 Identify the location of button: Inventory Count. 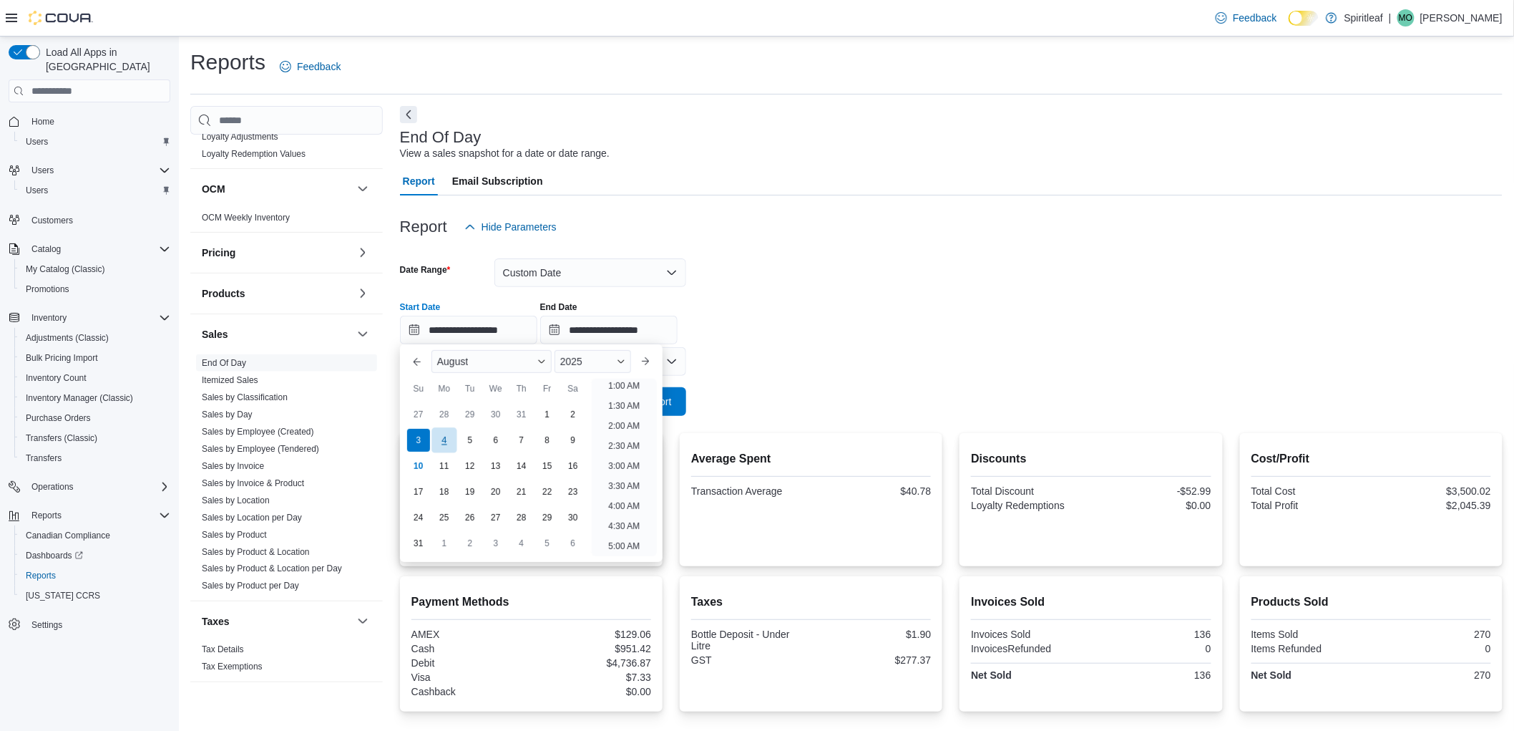
(95, 378).